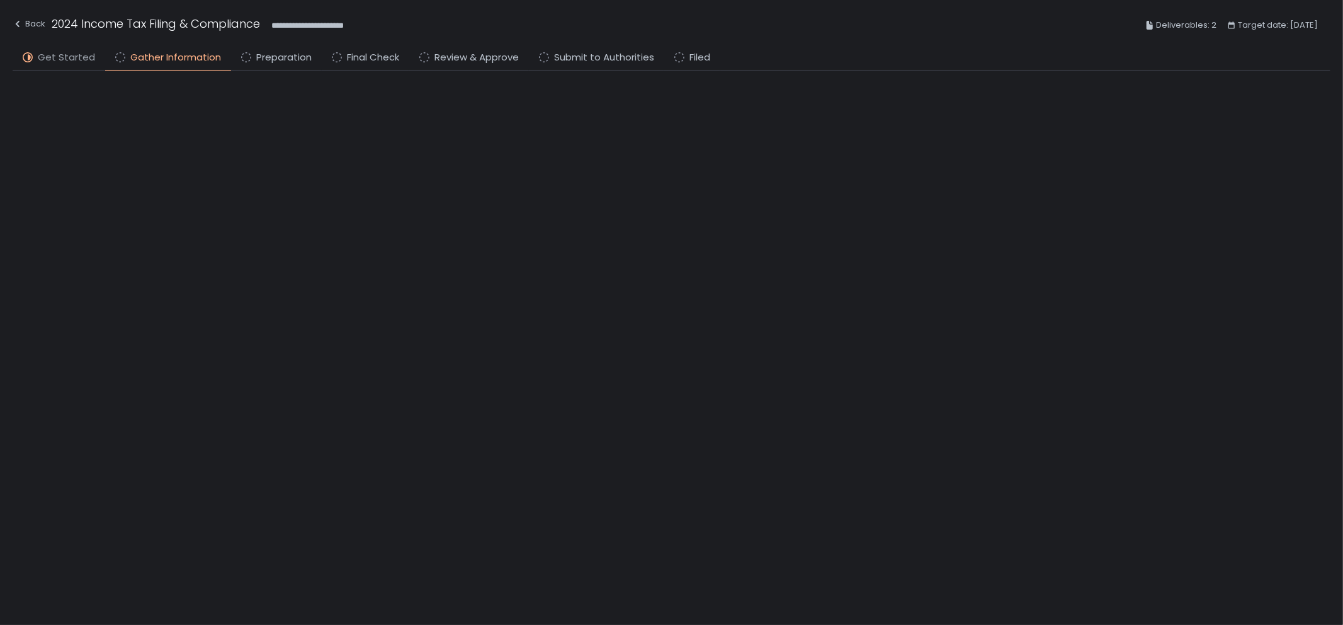 This screenshot has width=1343, height=625. I want to click on span: Deliverables: 2, so click(1186, 25).